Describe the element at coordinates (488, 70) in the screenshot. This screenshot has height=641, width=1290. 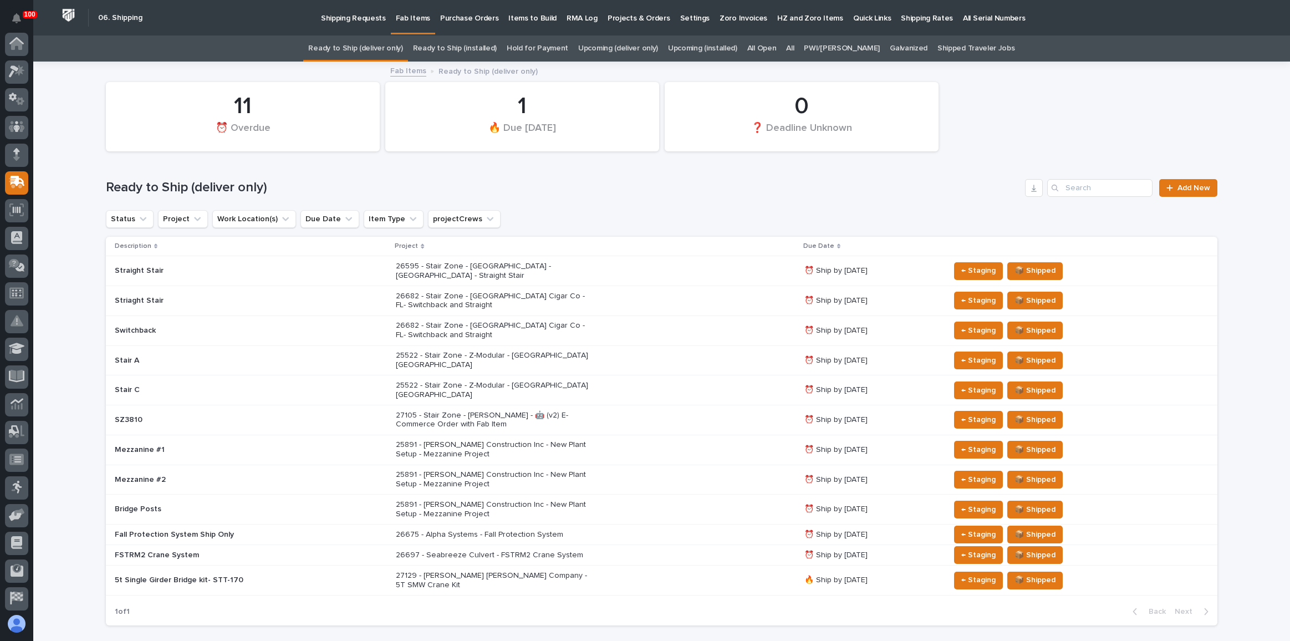
I see `p: Ready to Ship (deliver only)` at that location.